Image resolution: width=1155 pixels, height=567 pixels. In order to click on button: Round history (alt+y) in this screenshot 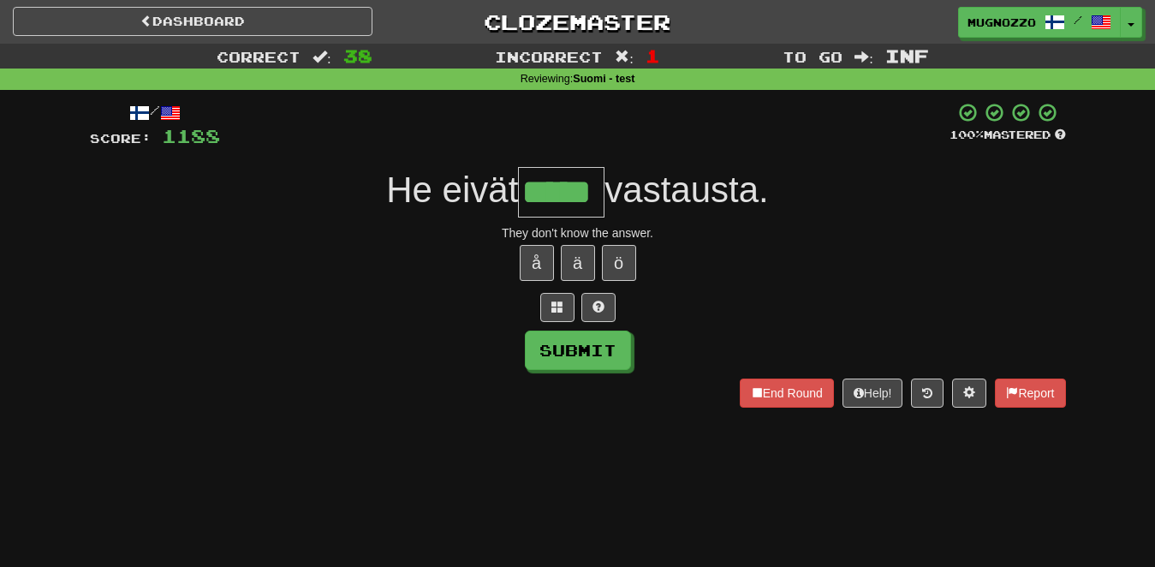, I will do `click(928, 393)`.